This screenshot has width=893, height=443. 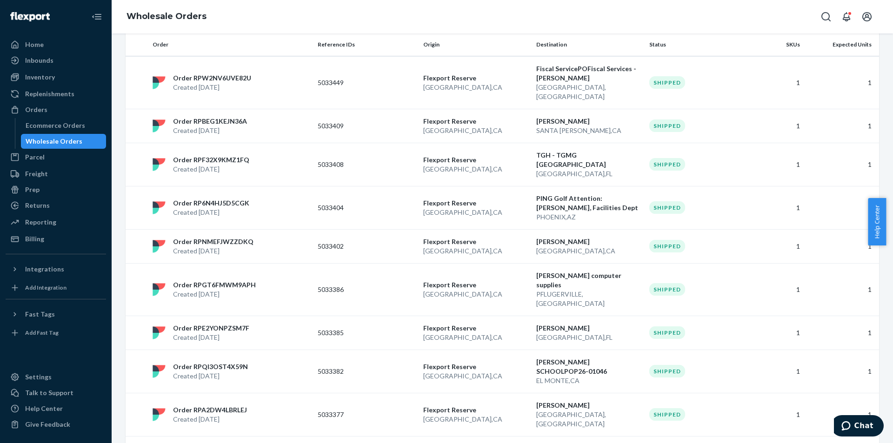 What do you see at coordinates (49, 393) in the screenshot?
I see `div: Talk to Support` at bounding box center [49, 393].